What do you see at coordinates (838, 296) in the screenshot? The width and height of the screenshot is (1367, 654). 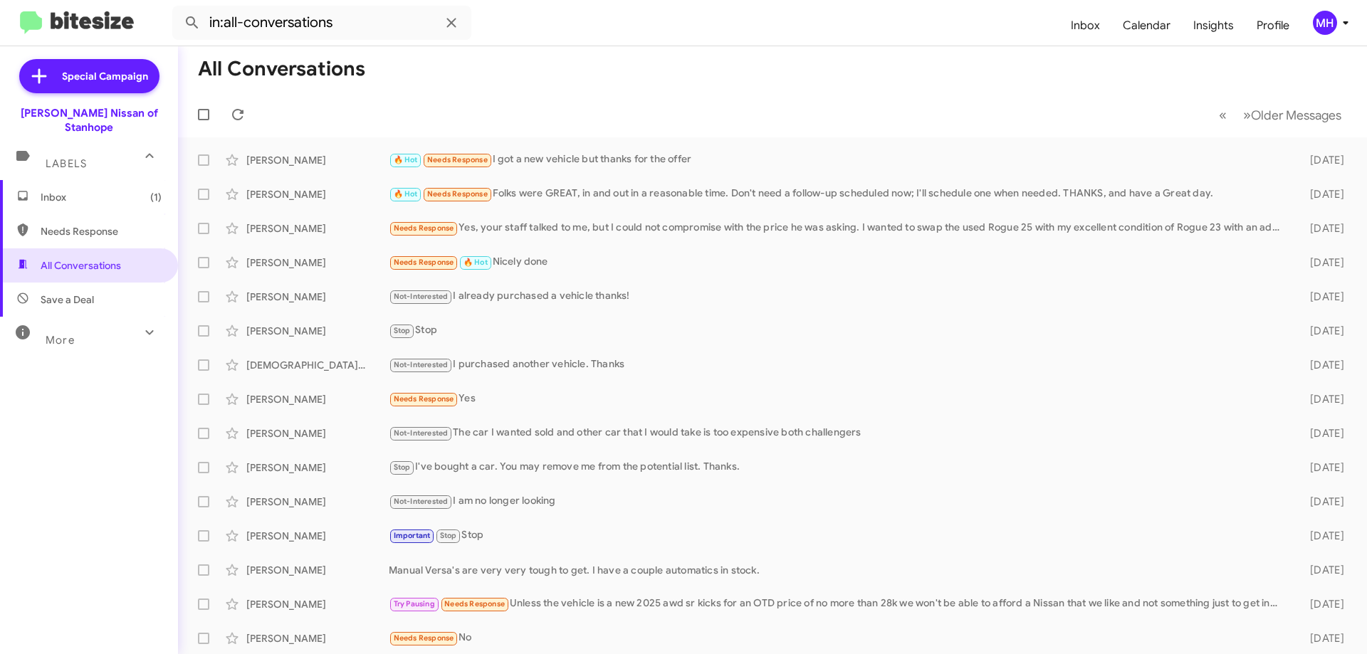 I see `div: I already purchased a vehicle thanks!` at bounding box center [838, 296].